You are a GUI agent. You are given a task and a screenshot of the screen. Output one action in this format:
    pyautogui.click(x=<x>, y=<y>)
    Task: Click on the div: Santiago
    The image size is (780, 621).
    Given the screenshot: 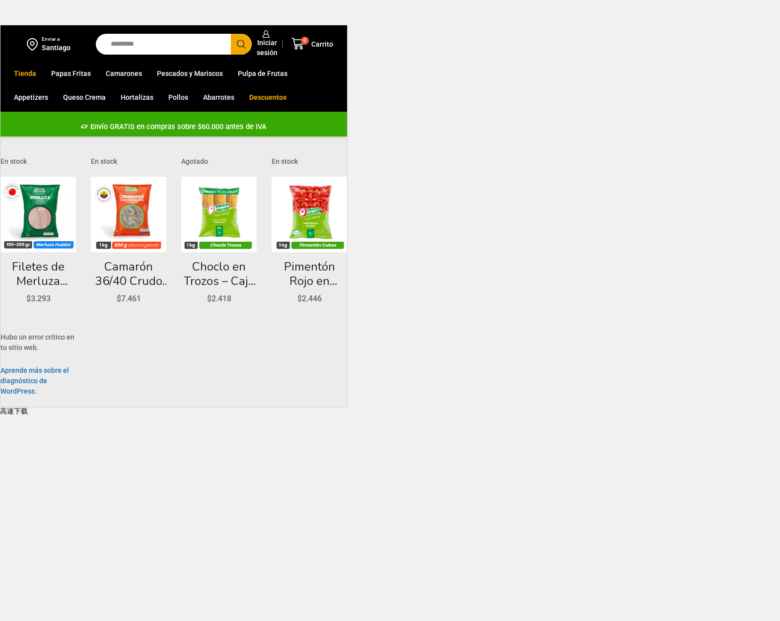 What is the action you would take?
    pyautogui.click(x=56, y=48)
    